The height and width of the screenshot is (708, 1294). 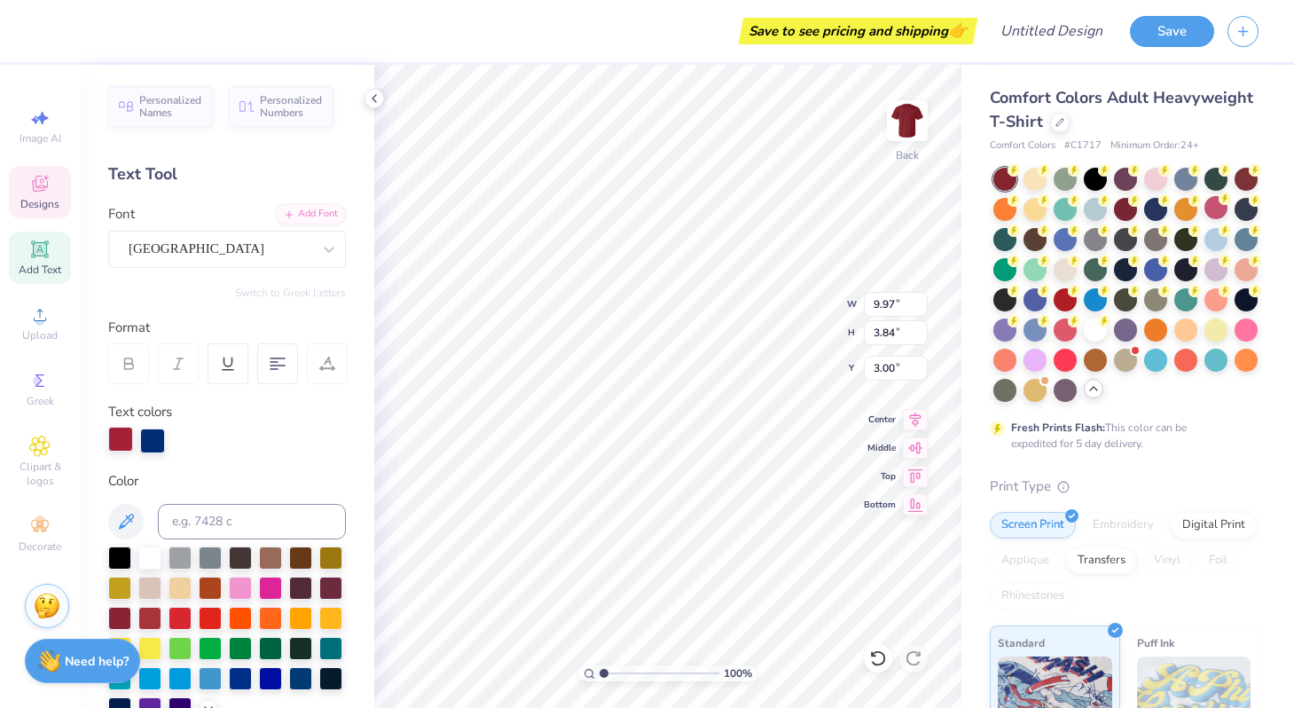 I want to click on span: # C1717, so click(x=1083, y=145).